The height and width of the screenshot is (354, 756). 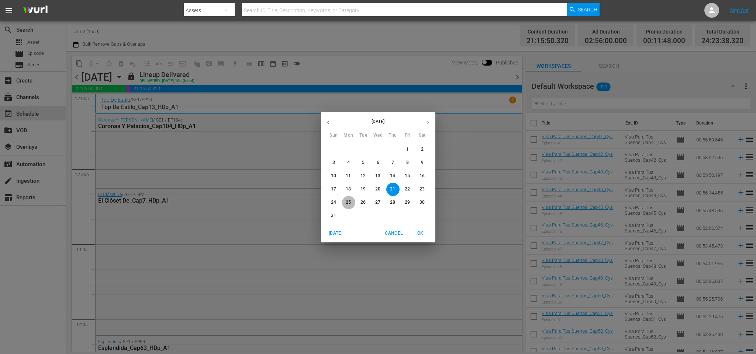 What do you see at coordinates (363, 190) in the screenshot?
I see `button: 19` at bounding box center [363, 190].